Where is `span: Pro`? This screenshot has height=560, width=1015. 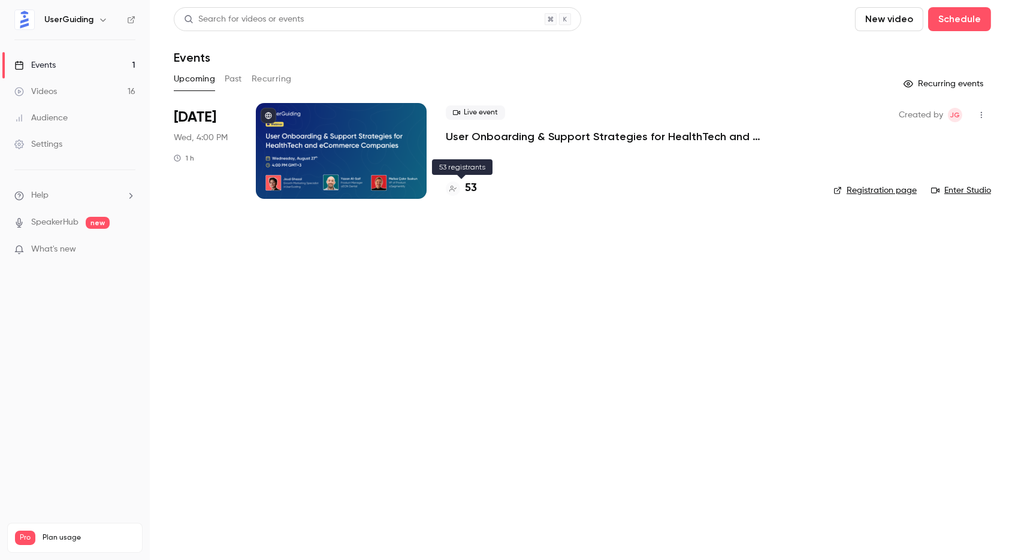 span: Pro is located at coordinates (25, 538).